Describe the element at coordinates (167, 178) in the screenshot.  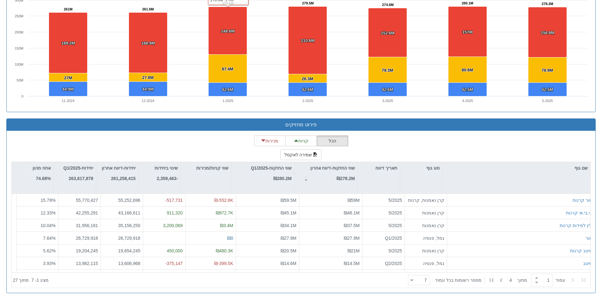
I see `strong: -2,359,463` at that location.